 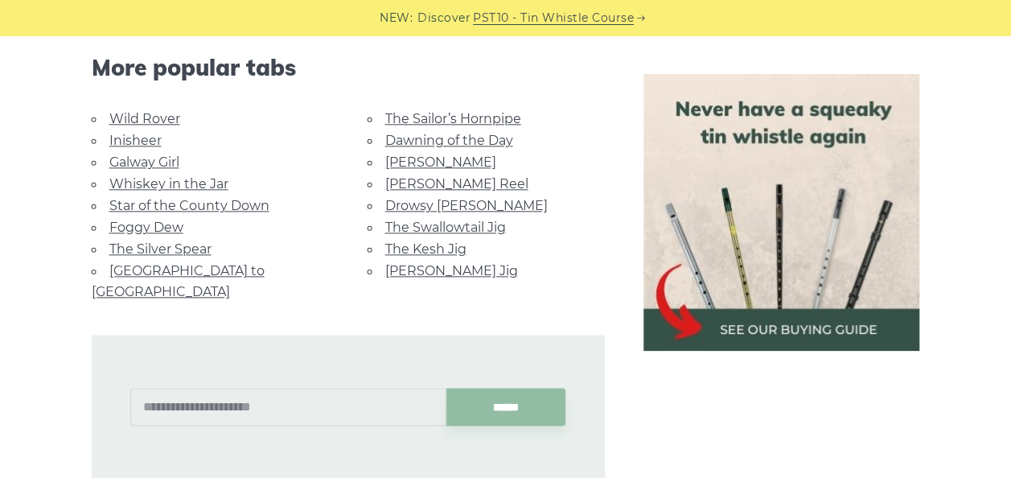 I want to click on img: tin whistle buying guide, so click(x=782, y=212).